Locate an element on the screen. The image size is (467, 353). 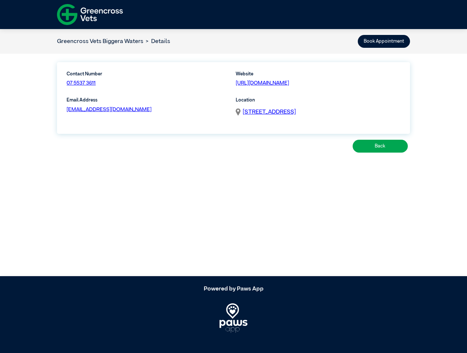
h5: Powered by Paws App is located at coordinates (234, 289).